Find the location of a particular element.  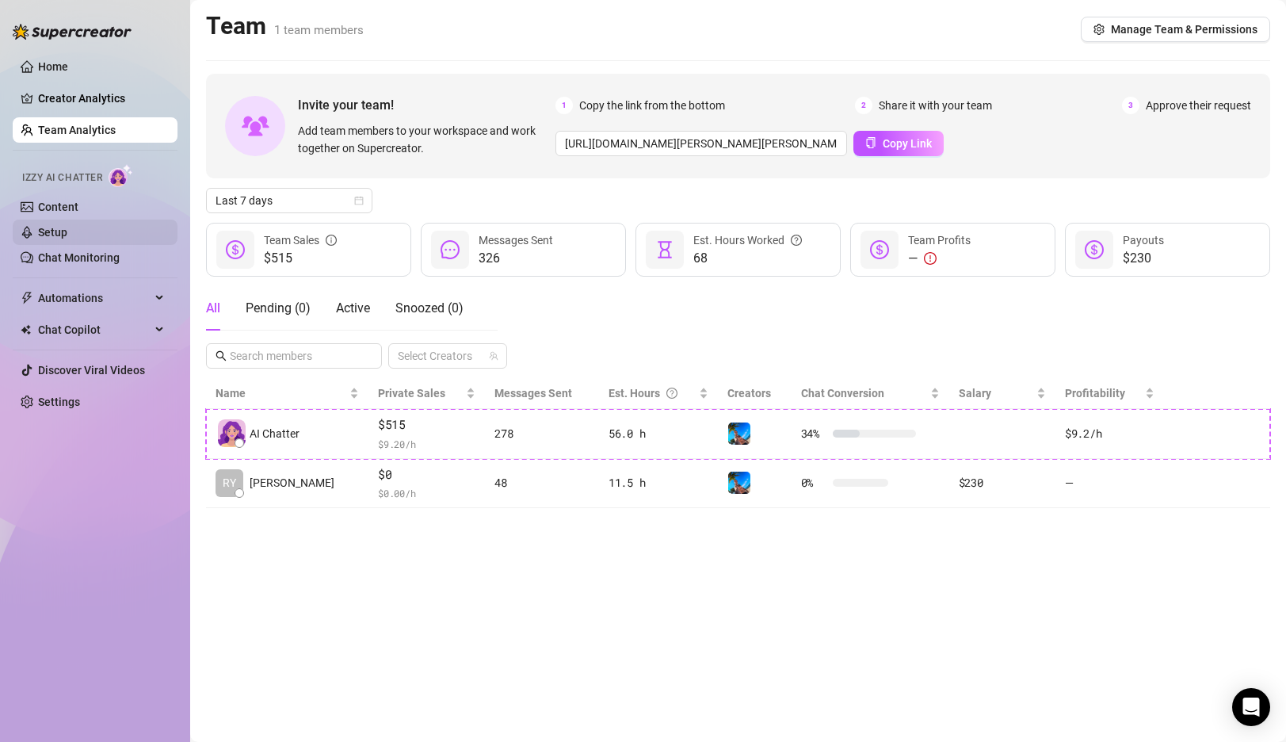

span: Name is located at coordinates (280, 393).